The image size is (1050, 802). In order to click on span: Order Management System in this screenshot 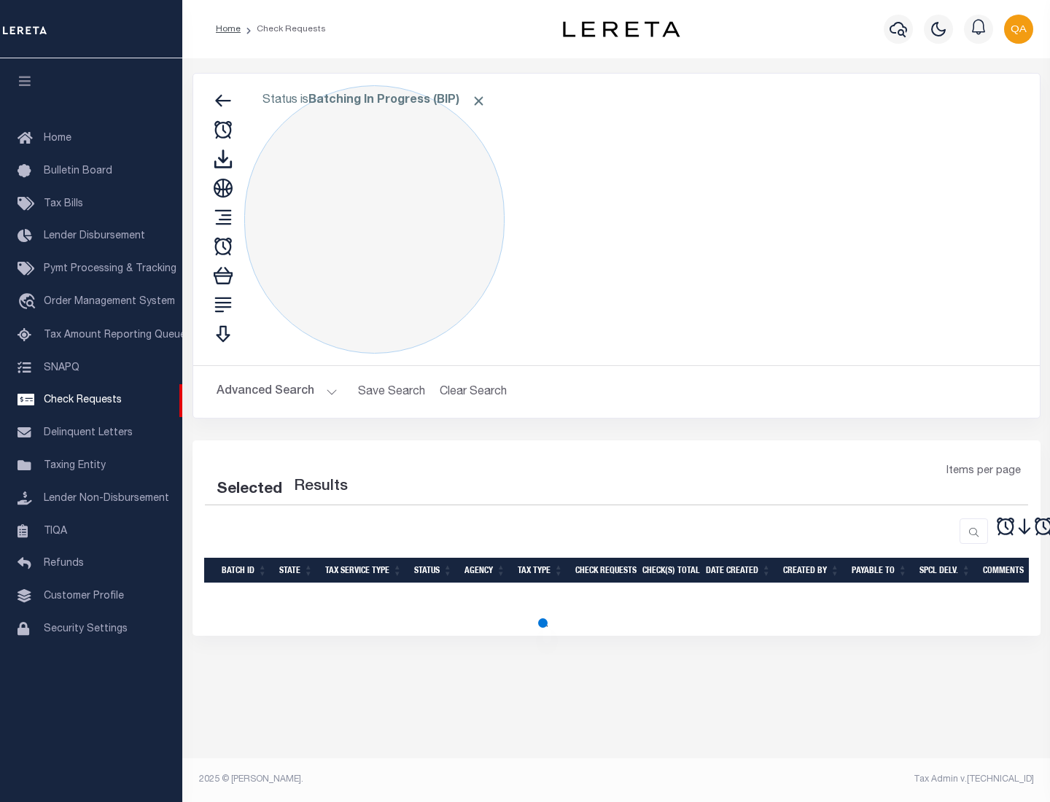, I will do `click(109, 302)`.